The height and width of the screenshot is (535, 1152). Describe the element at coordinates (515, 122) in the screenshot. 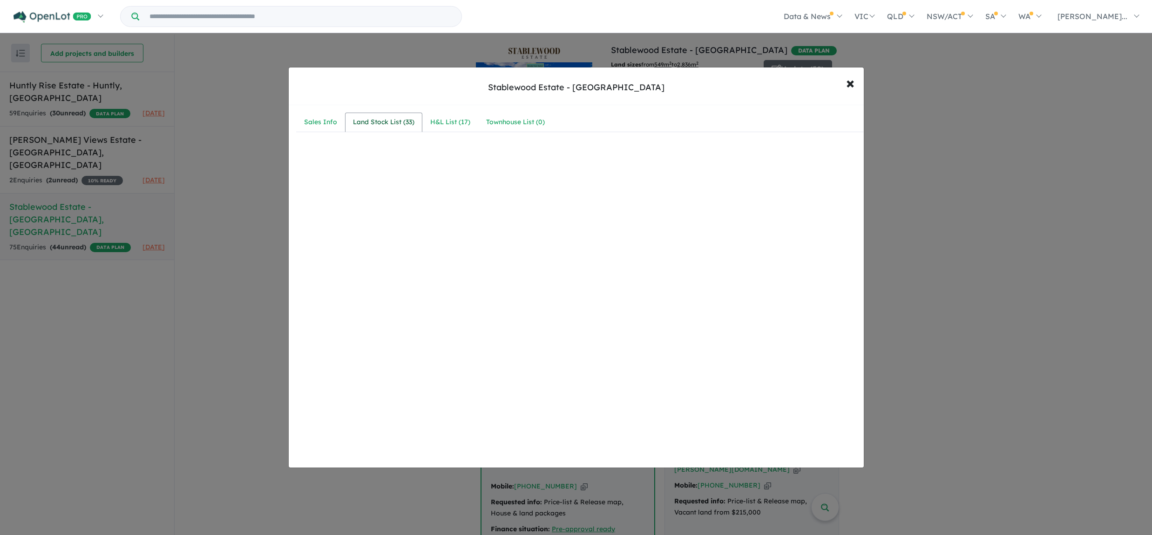

I see `div: Townhouse List ( 0 )` at that location.